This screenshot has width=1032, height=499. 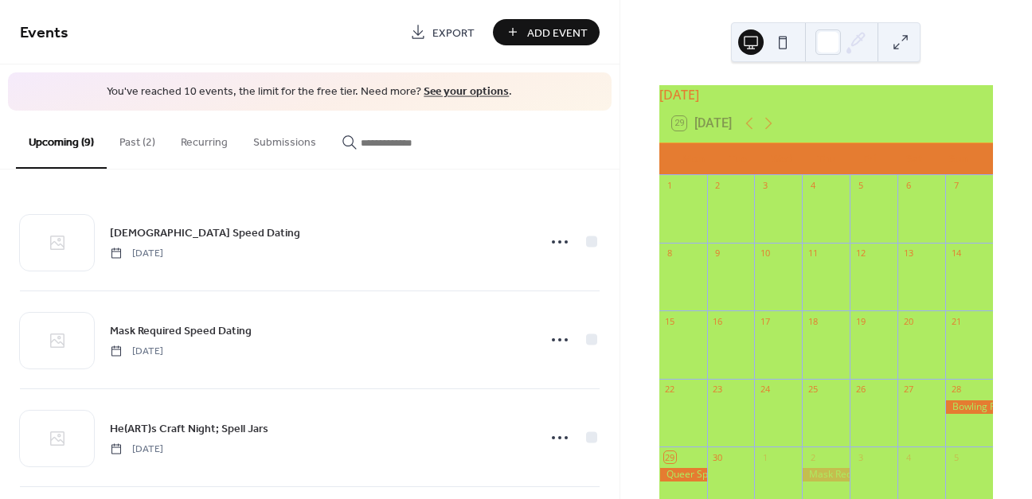 I want to click on div: 24, so click(x=764, y=389).